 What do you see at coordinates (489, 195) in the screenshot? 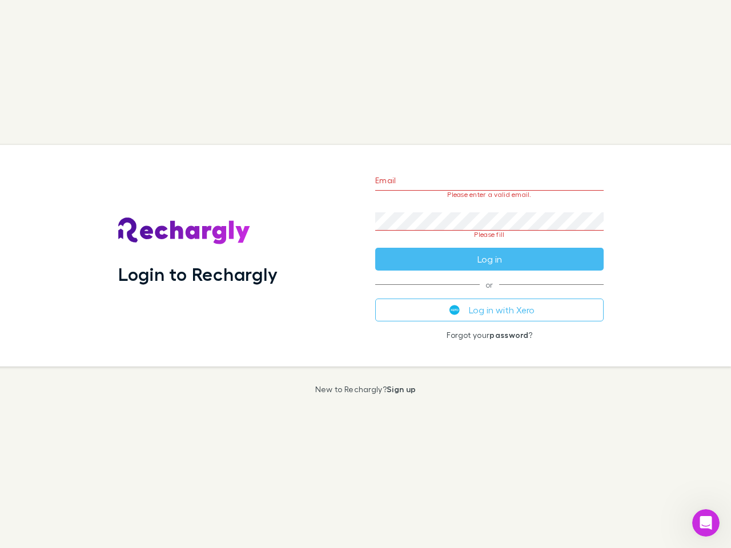
I see `p: Please enter a valid email.` at bounding box center [489, 195].